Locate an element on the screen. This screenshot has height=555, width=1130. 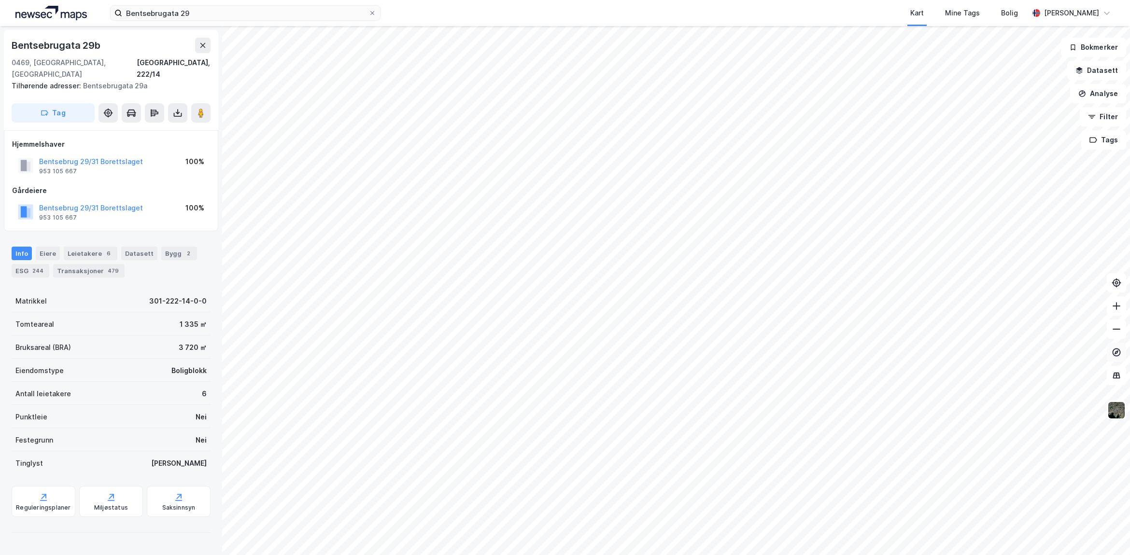
div: Datasett is located at coordinates (139, 254).